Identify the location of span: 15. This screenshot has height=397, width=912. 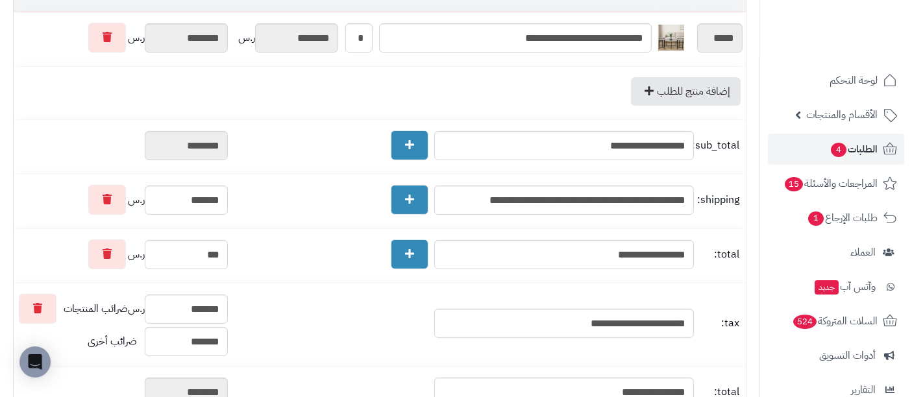
(794, 184).